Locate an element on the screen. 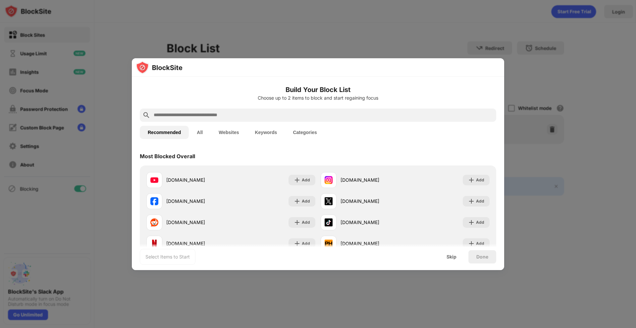  img: search.svg is located at coordinates (146, 115).